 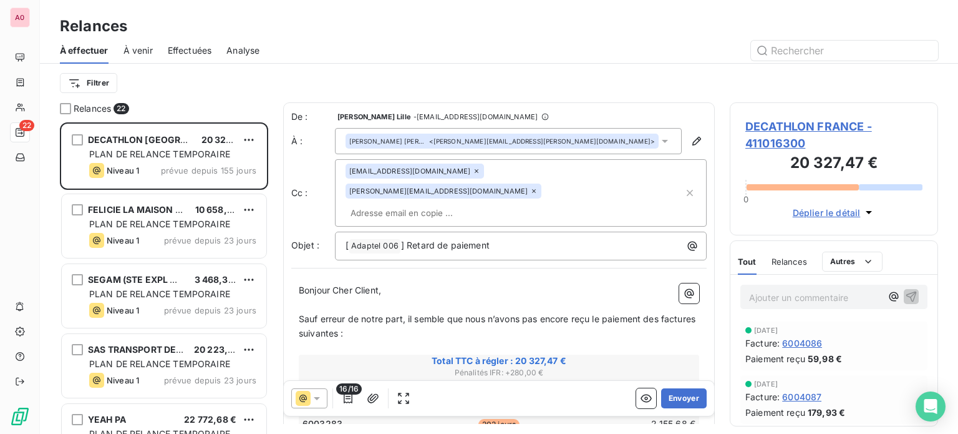 What do you see at coordinates (499, 424) in the screenshot?
I see `span: 202 jours` at bounding box center [499, 424].